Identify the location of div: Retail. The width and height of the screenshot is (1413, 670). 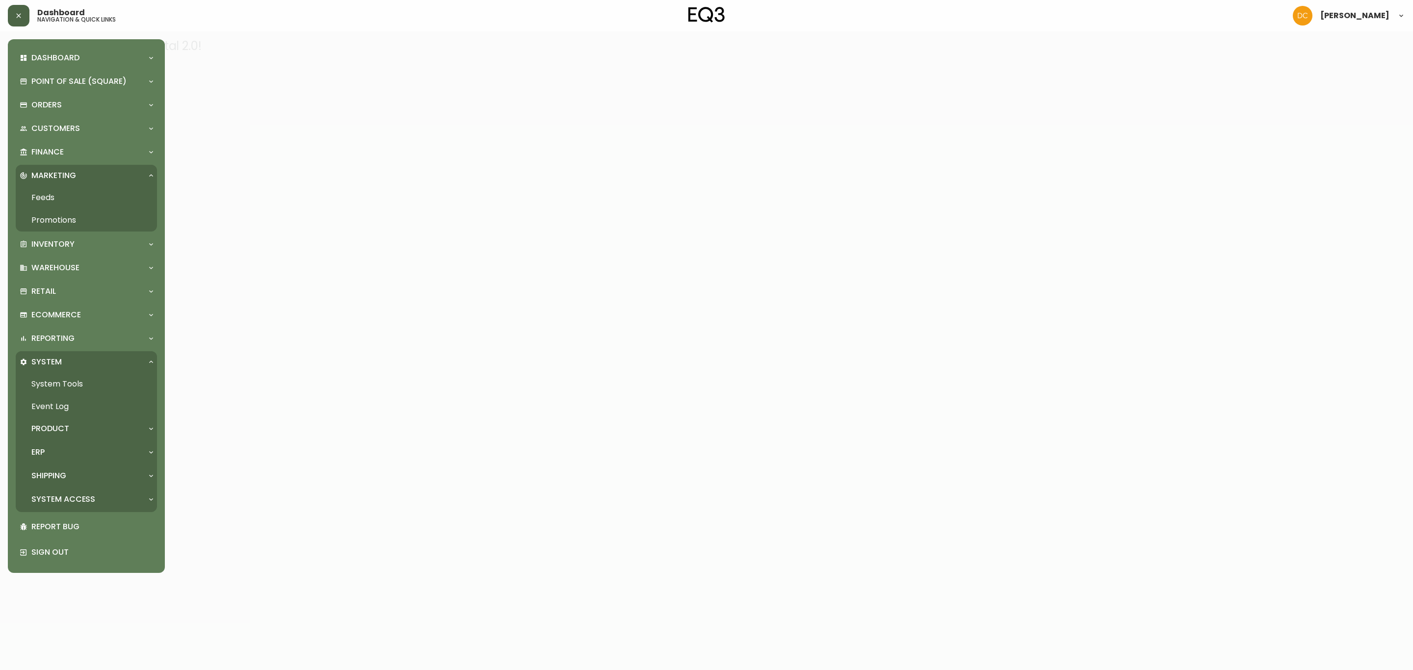
(86, 291).